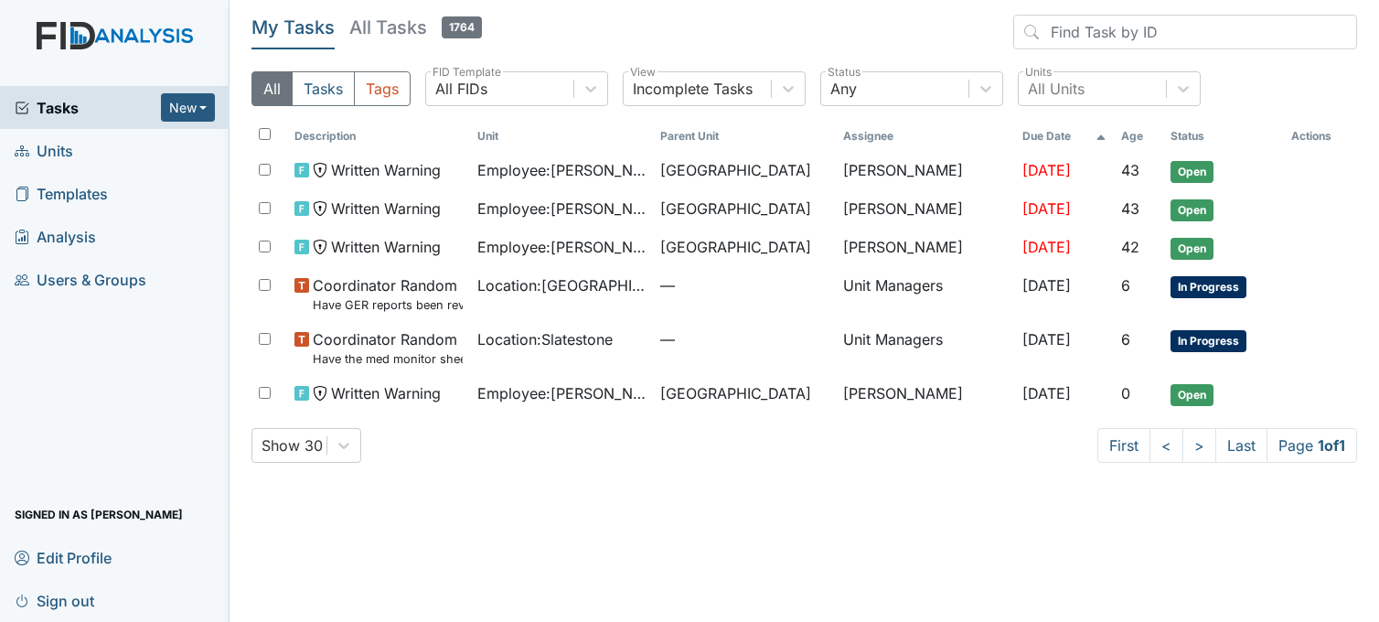  What do you see at coordinates (1056, 89) in the screenshot?
I see `div: All Units` at bounding box center [1056, 89].